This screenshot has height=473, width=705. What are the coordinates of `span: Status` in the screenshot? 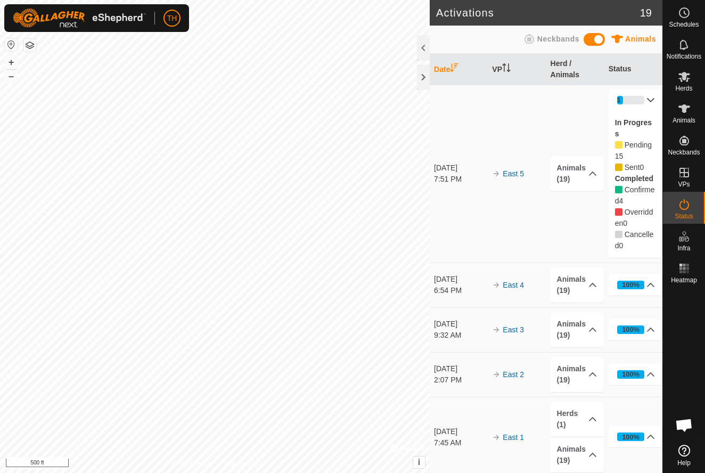 It's located at (684, 216).